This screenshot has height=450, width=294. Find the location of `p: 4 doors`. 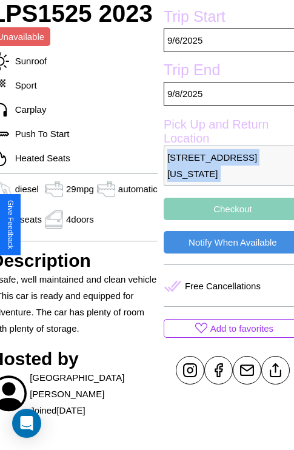

p: 4 doors is located at coordinates (80, 219).